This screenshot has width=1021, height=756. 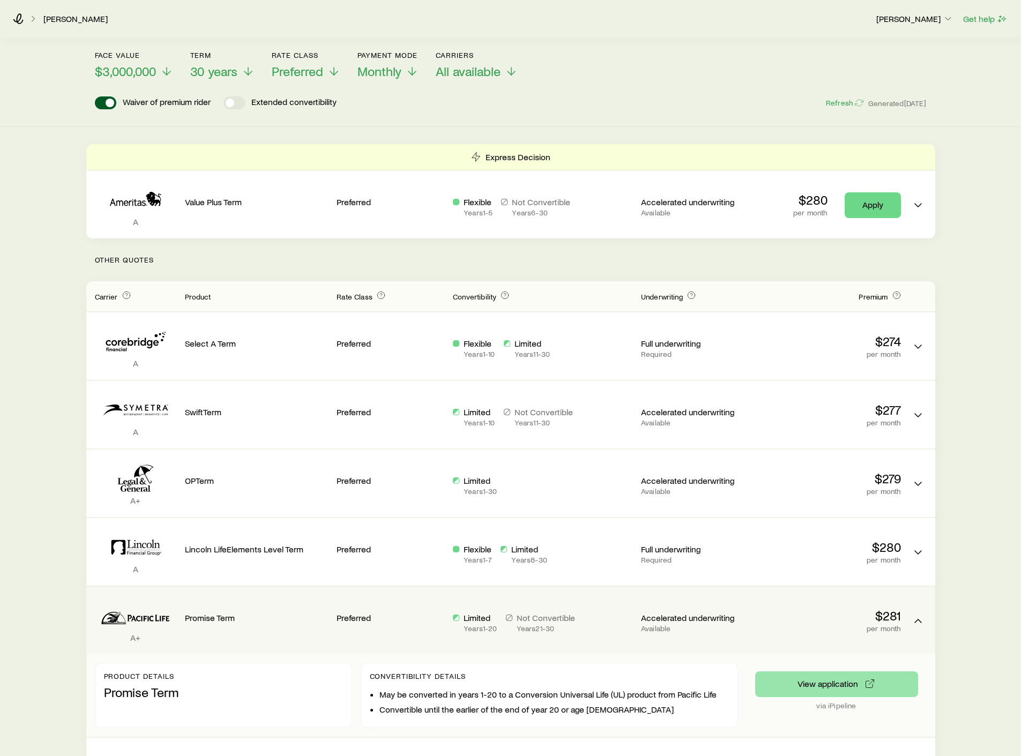 What do you see at coordinates (829, 478) in the screenshot?
I see `p: $279` at bounding box center [829, 478].